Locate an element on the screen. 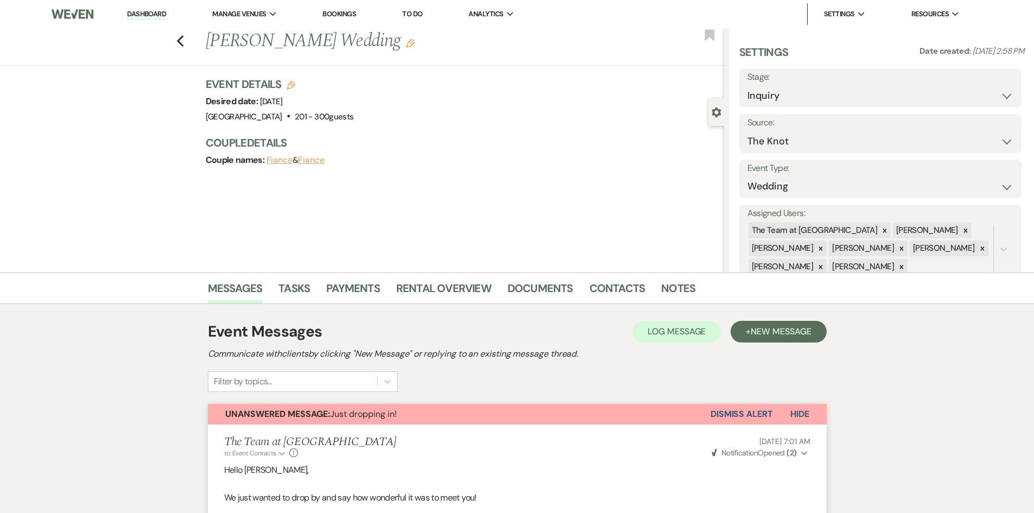 The width and height of the screenshot is (1034, 513). button: Unanswered Message:Just dropping in! is located at coordinates (459, 414).